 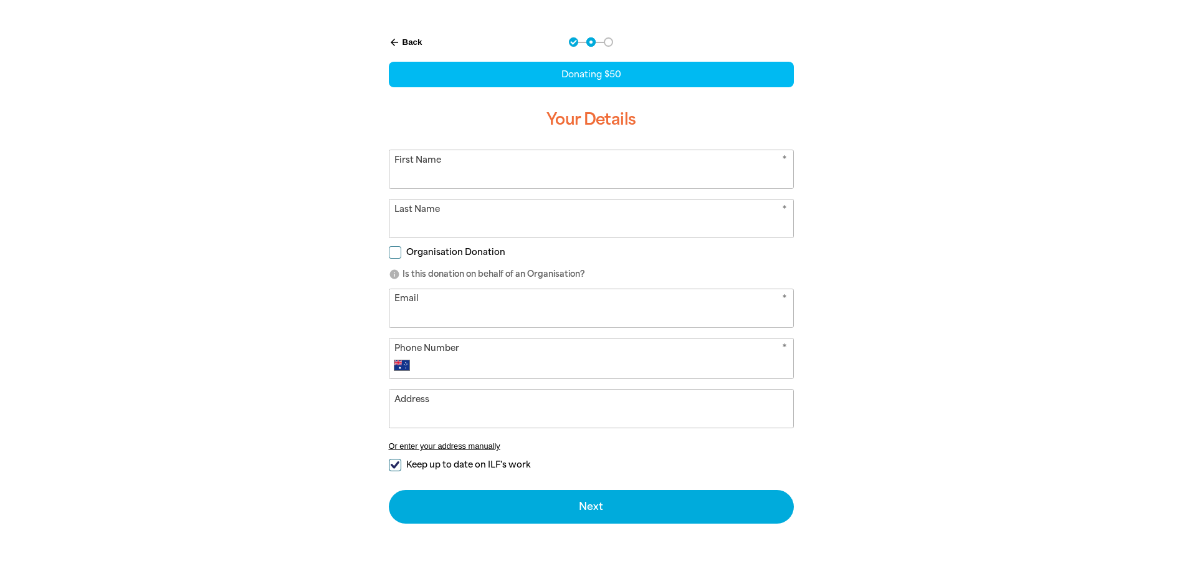 What do you see at coordinates (591, 42) in the screenshot?
I see `button: Navigate to step 2 of 3 to enter your details` at bounding box center [591, 42].